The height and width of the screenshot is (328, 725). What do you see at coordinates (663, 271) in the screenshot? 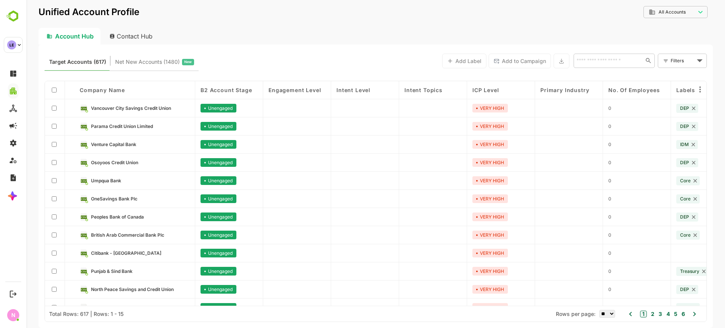
I see `span: Treasury` at bounding box center [663, 271].